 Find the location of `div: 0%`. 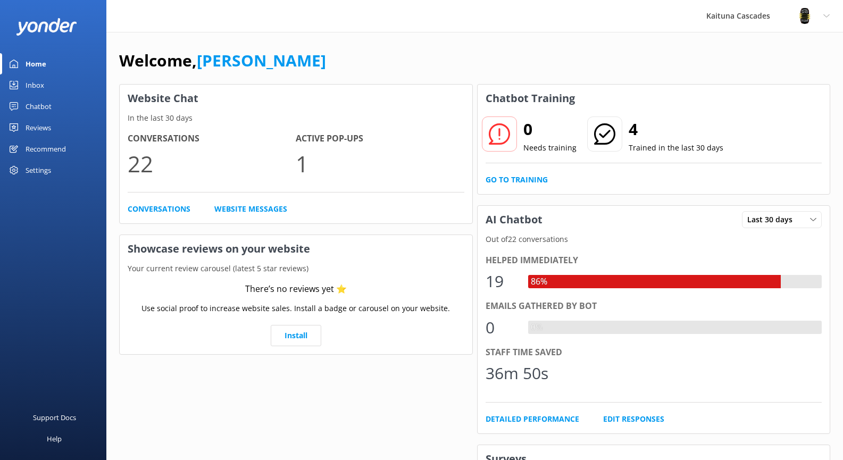

div: 0% is located at coordinates (537, 328).